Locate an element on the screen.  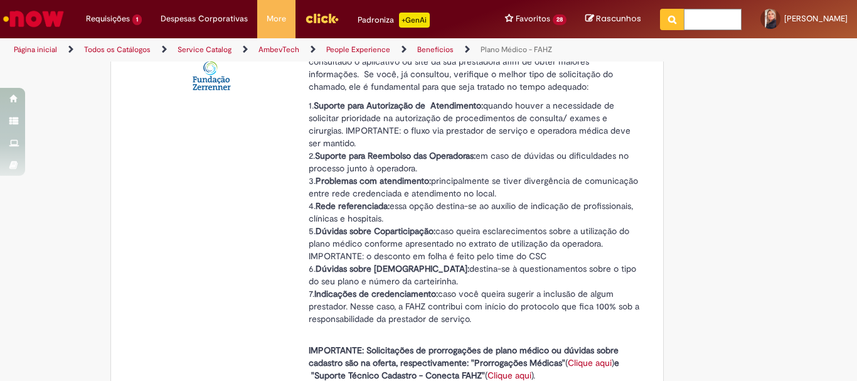
ul: Trilhas de página is located at coordinates (285, 50).